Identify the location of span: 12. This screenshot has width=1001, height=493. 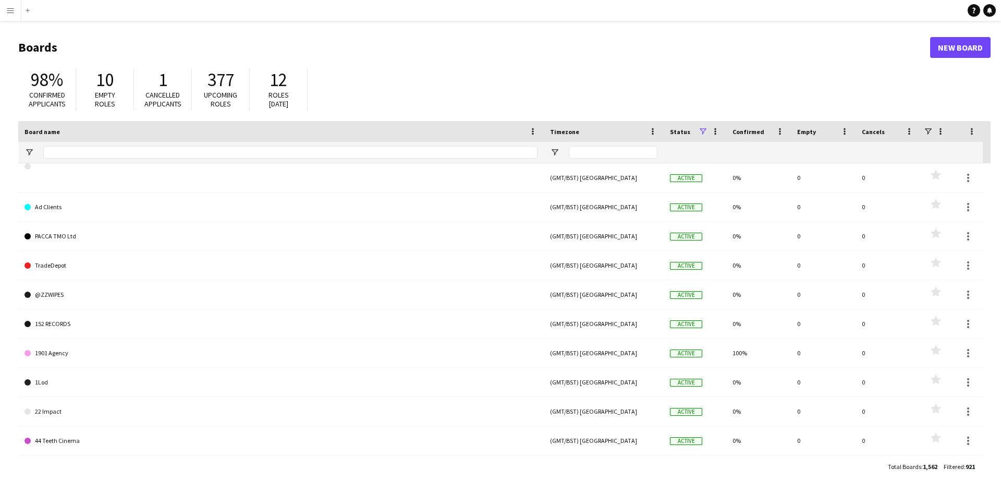
(278, 80).